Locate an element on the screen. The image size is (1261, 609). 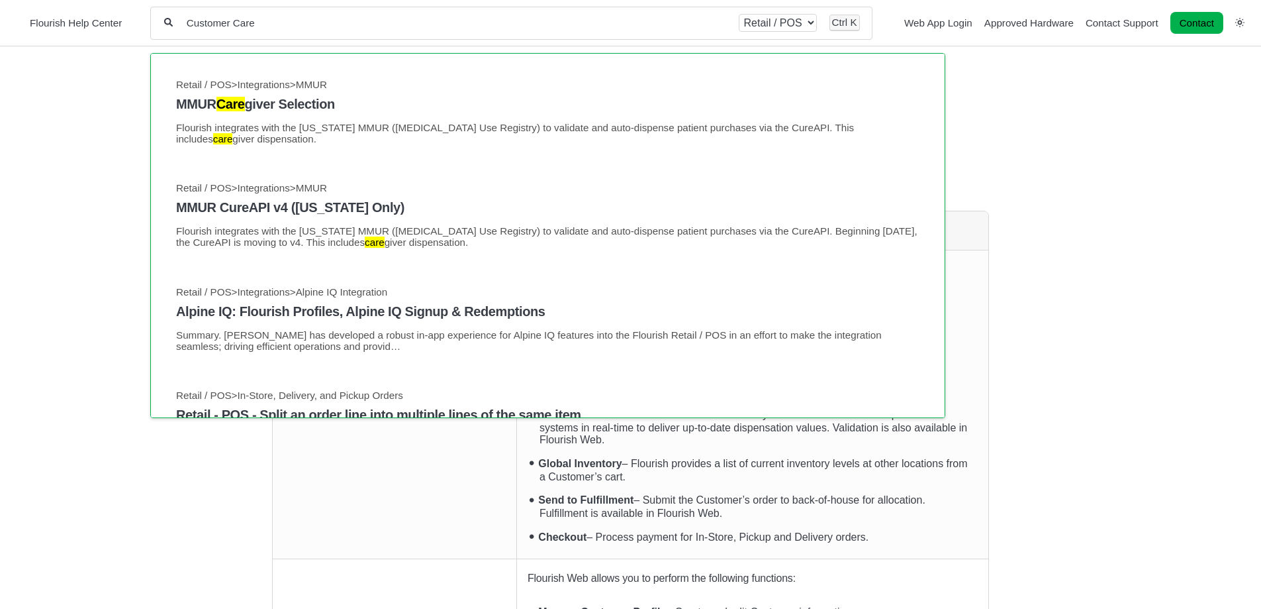
p: Flourish Web allows you to perform the following functions: is located at coordinates (753, 578).